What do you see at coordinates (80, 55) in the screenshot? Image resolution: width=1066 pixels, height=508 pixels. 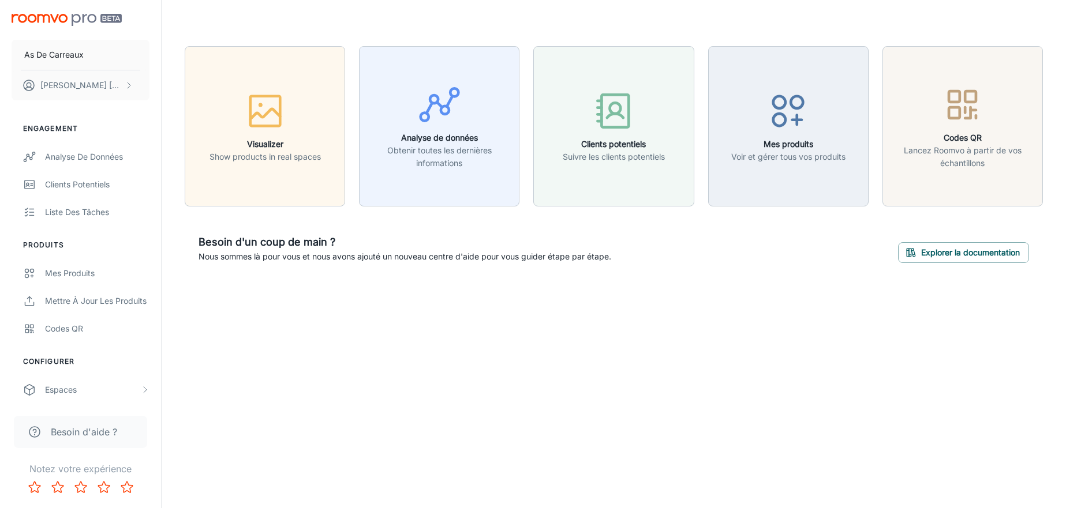 I see `button: As De Carreaux` at bounding box center [80, 55].